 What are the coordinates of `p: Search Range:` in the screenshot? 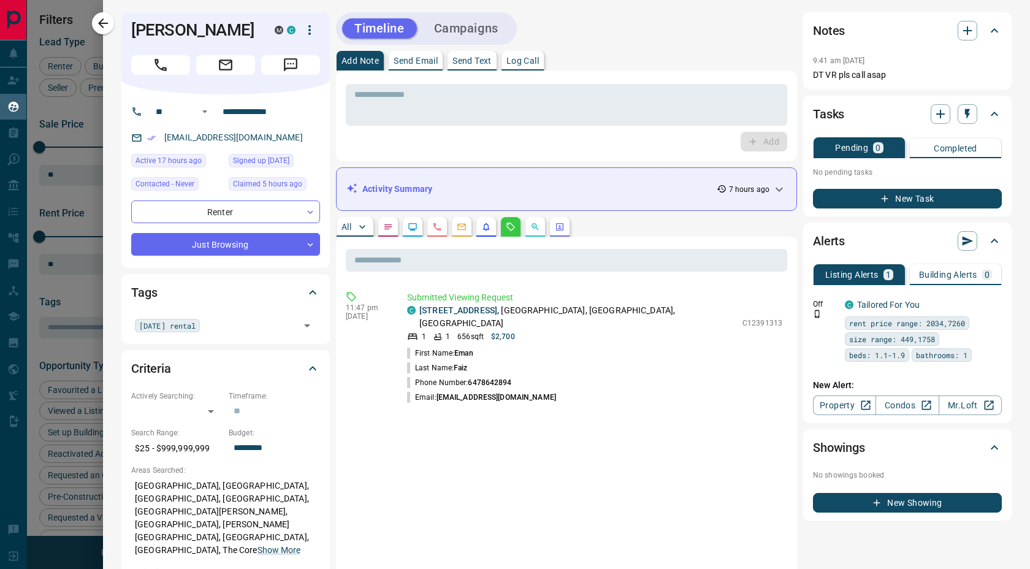 It's located at (177, 433).